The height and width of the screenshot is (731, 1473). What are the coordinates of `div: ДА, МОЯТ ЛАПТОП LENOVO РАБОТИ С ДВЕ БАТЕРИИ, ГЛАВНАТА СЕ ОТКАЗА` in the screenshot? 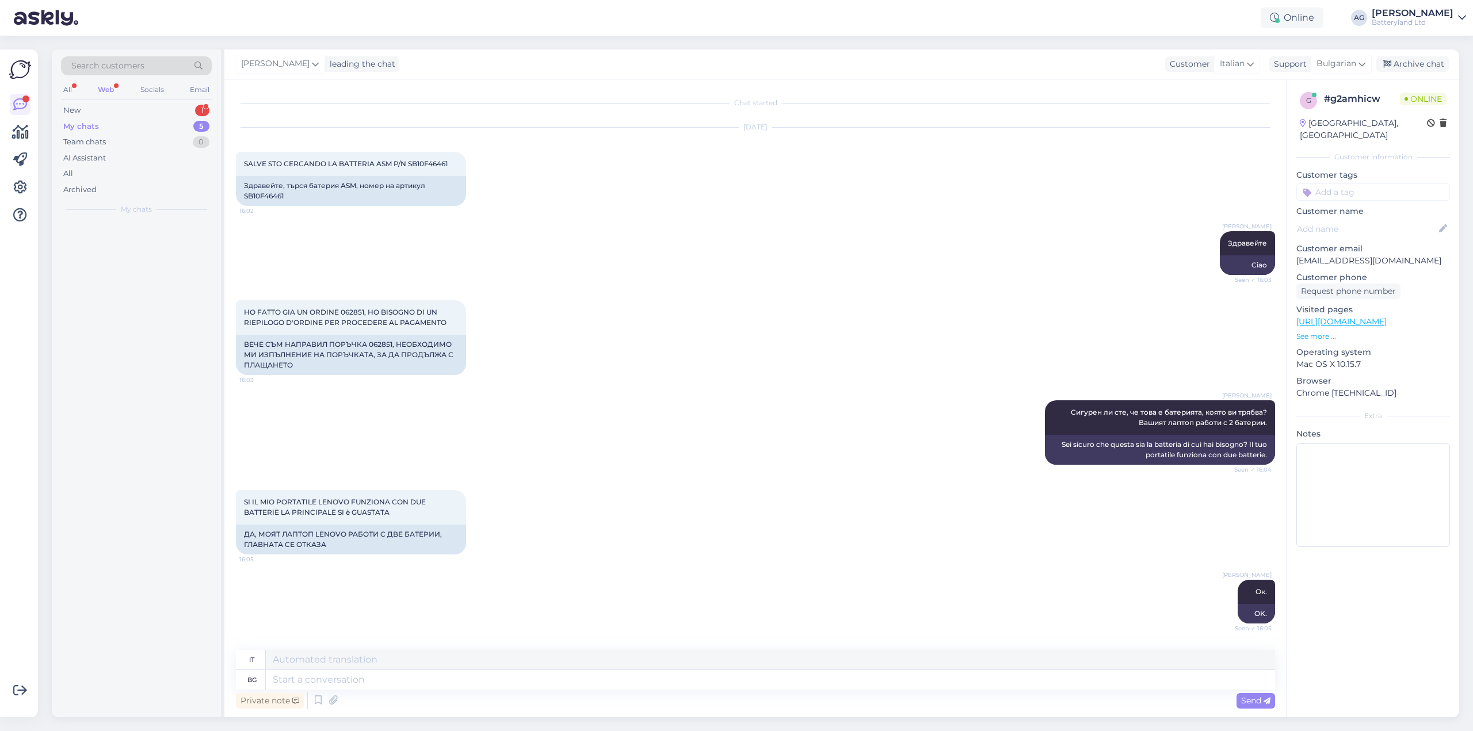 It's located at (351, 540).